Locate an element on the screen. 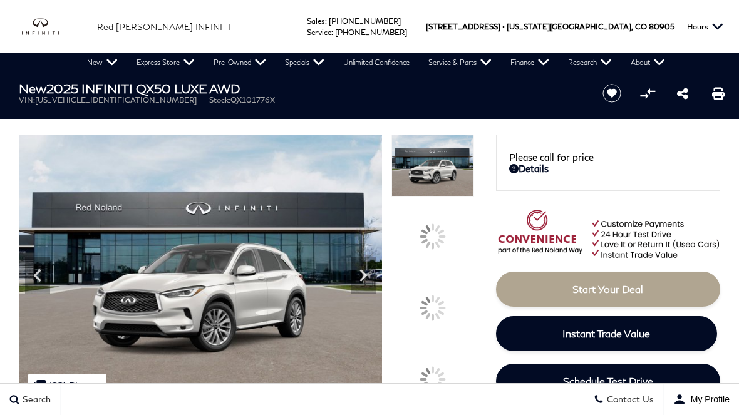 The image size is (739, 415). span: Contact Us is located at coordinates (628, 399).